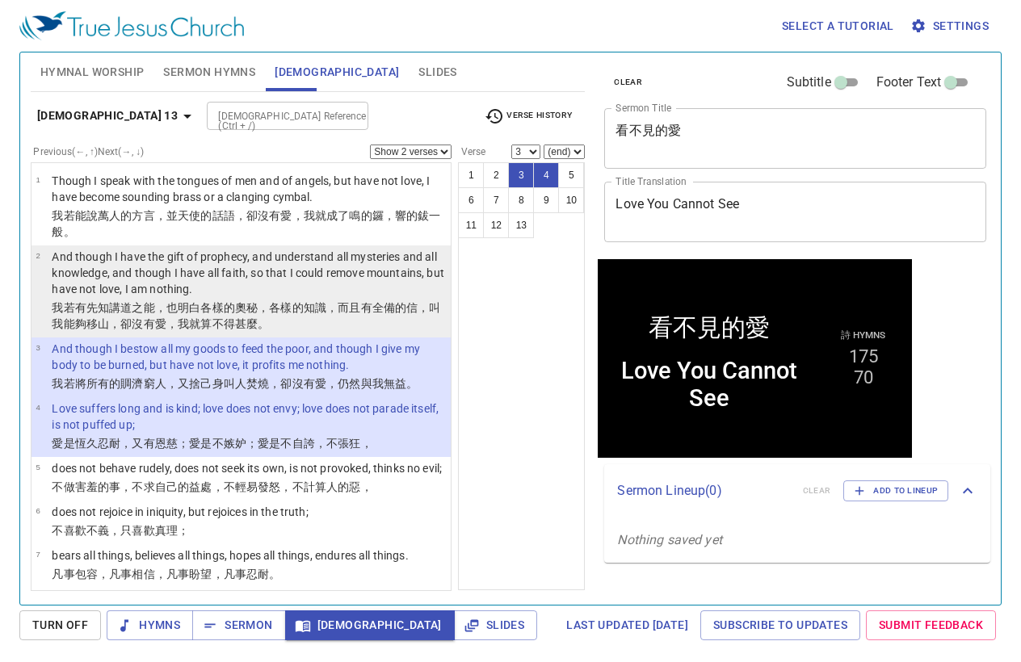 This screenshot has height=662, width=1021. Describe the element at coordinates (218, 443) in the screenshot. I see `wg26: 是恆久忍耐` at that location.